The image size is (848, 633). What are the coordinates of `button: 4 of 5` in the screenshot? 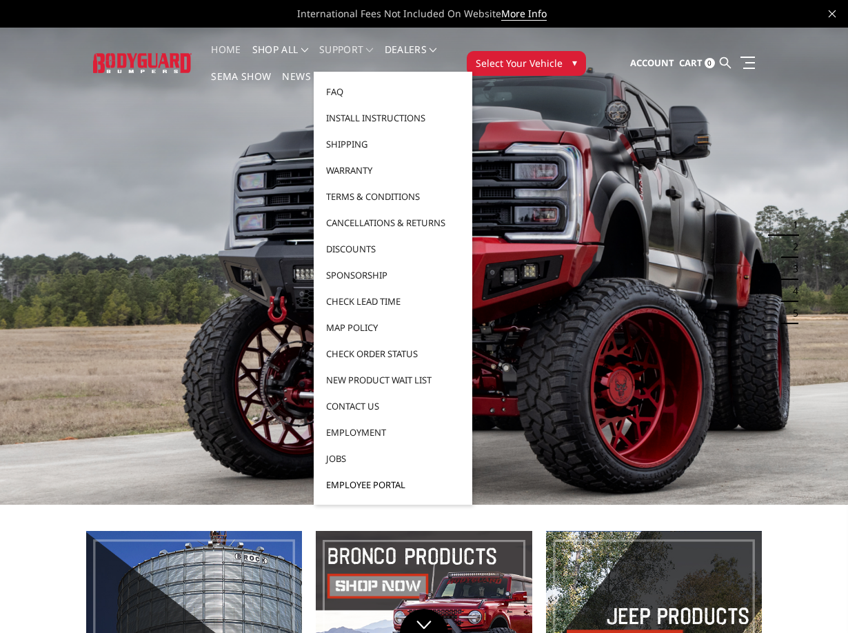 It's located at (792, 291).